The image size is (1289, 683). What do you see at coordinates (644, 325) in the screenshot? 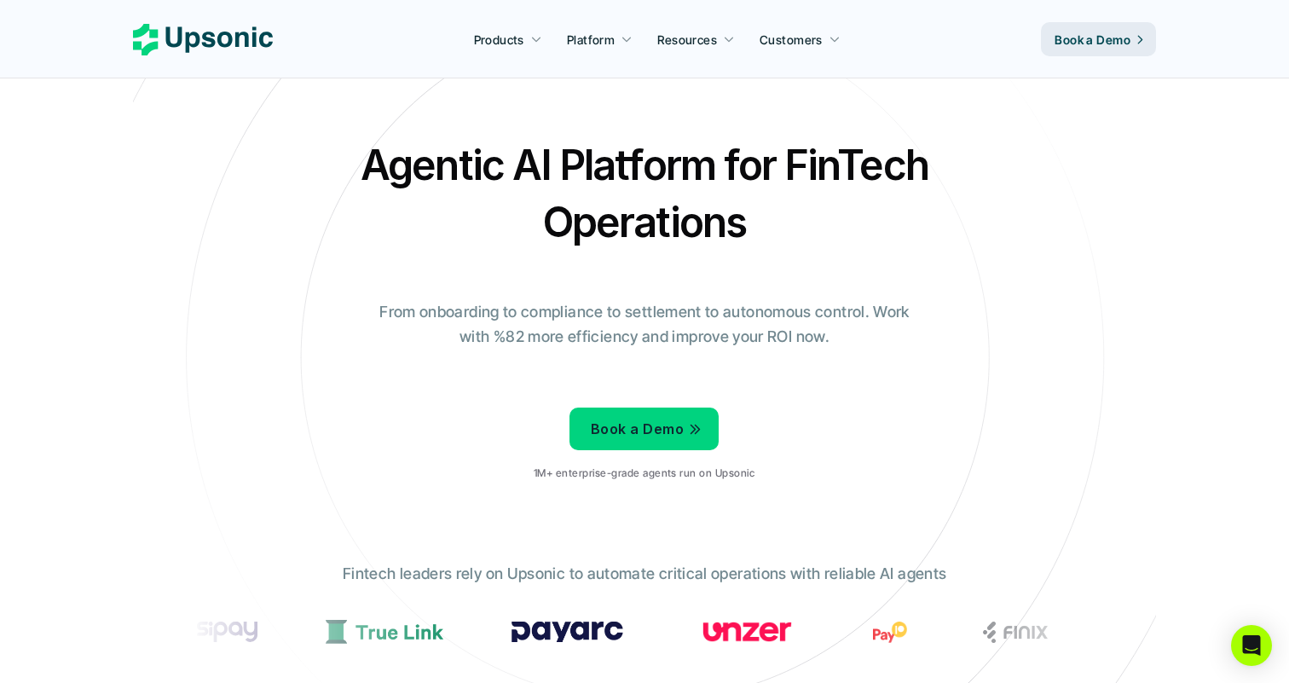
I see `p: From onboarding to compliance to settlement to autonomous control. Work with %82 more efficiency ...` at bounding box center [644, 325].